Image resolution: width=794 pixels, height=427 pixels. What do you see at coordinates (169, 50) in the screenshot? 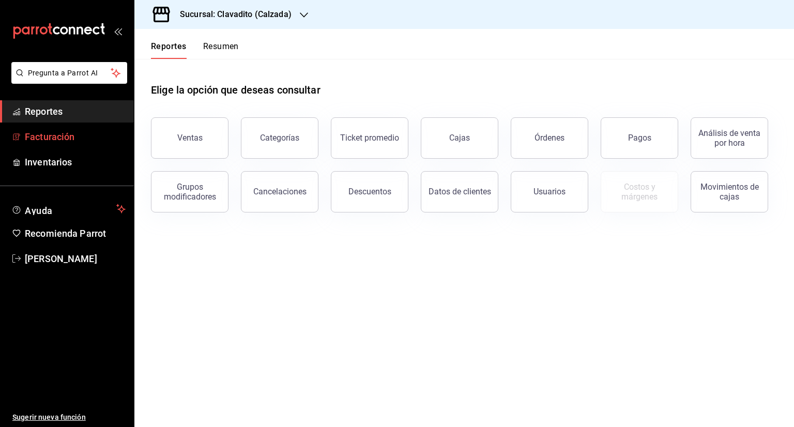
I see `button: Reportes` at bounding box center [169, 50].